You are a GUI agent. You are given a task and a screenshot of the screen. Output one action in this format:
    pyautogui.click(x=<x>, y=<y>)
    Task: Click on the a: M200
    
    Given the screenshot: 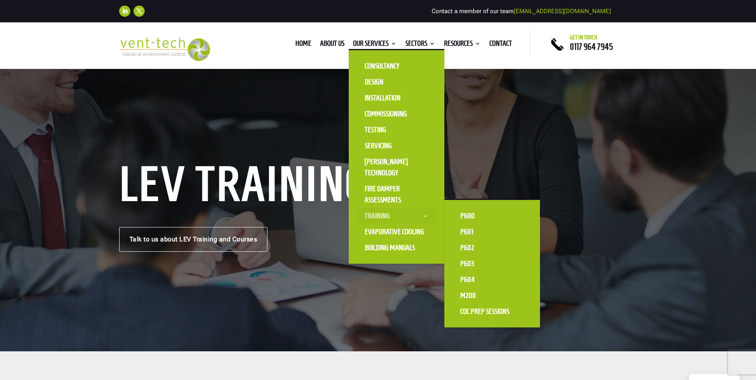 What is the action you would take?
    pyautogui.click(x=492, y=296)
    